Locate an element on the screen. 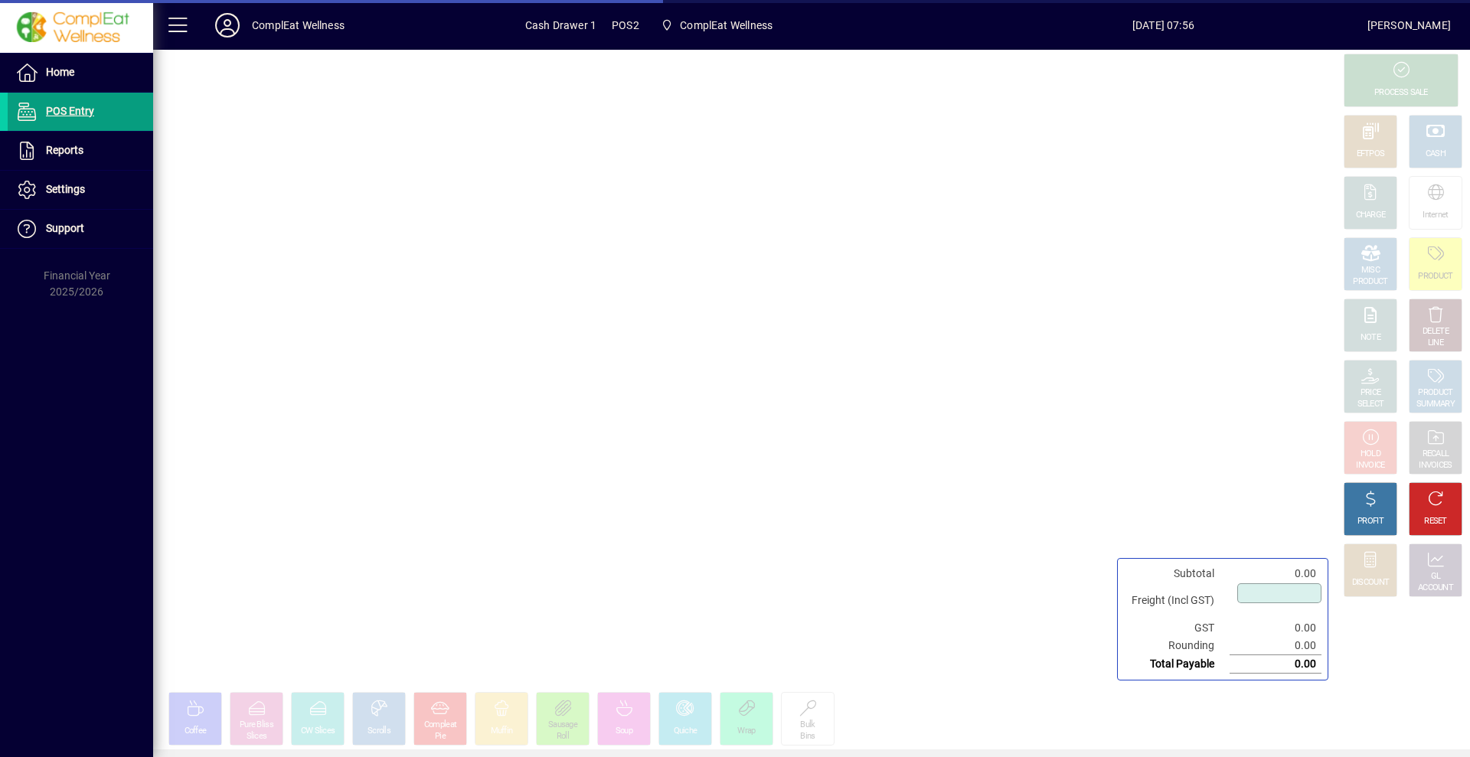 The width and height of the screenshot is (1470, 757). div: Soup is located at coordinates (624, 731).